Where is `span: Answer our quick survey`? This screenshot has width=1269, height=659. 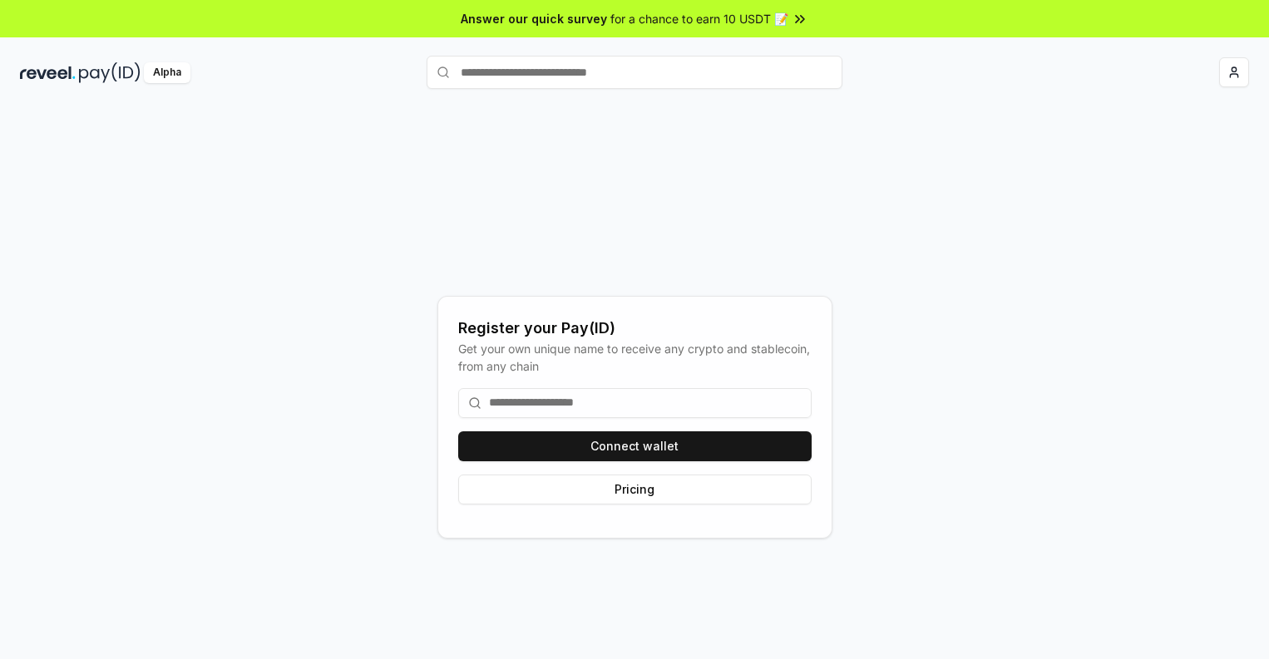
span: Answer our quick survey is located at coordinates (534, 18).